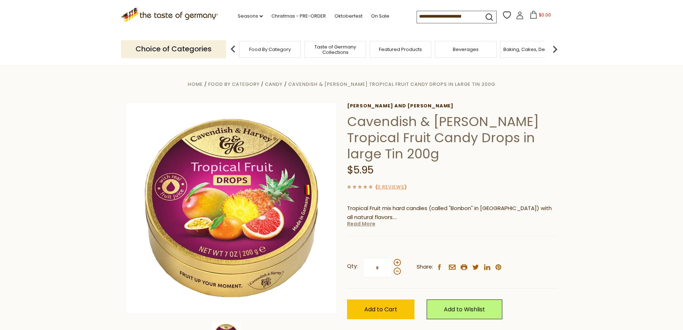 This screenshot has height=330, width=683. I want to click on a: Christmas - PRE-ORDER, so click(299, 16).